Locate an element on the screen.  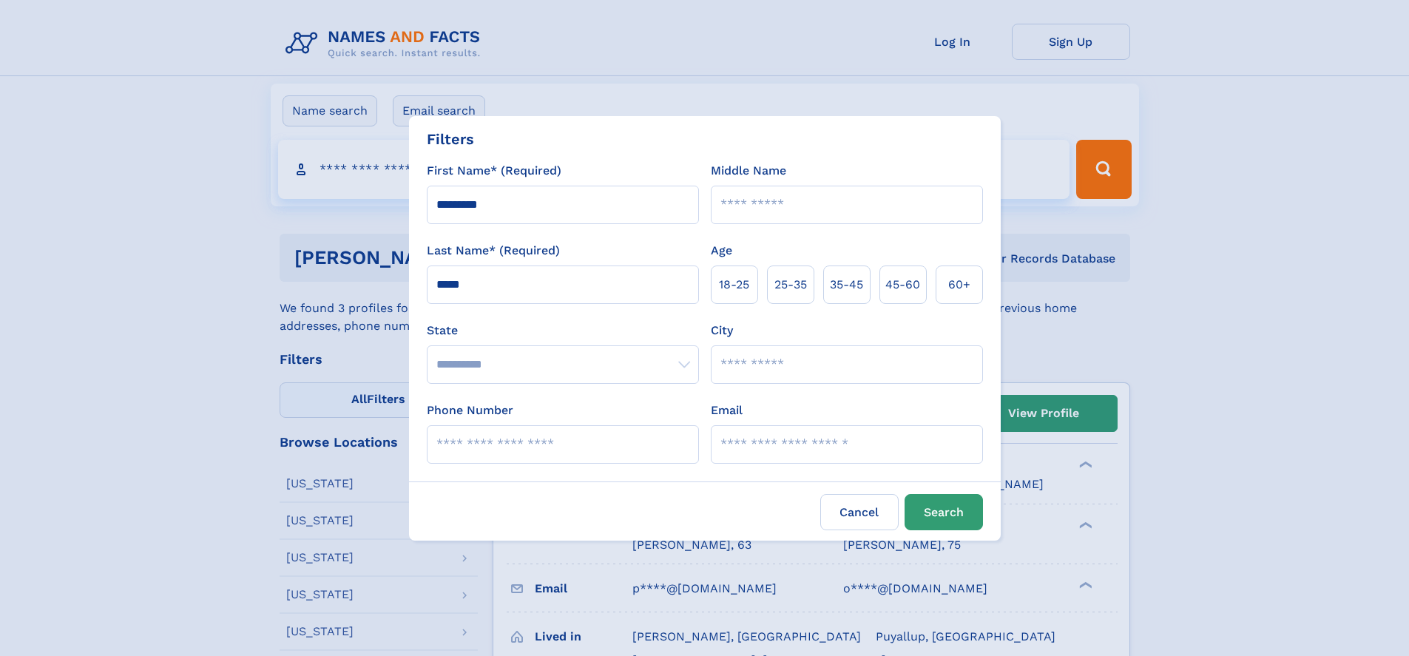
label: Cancel is located at coordinates (859, 512).